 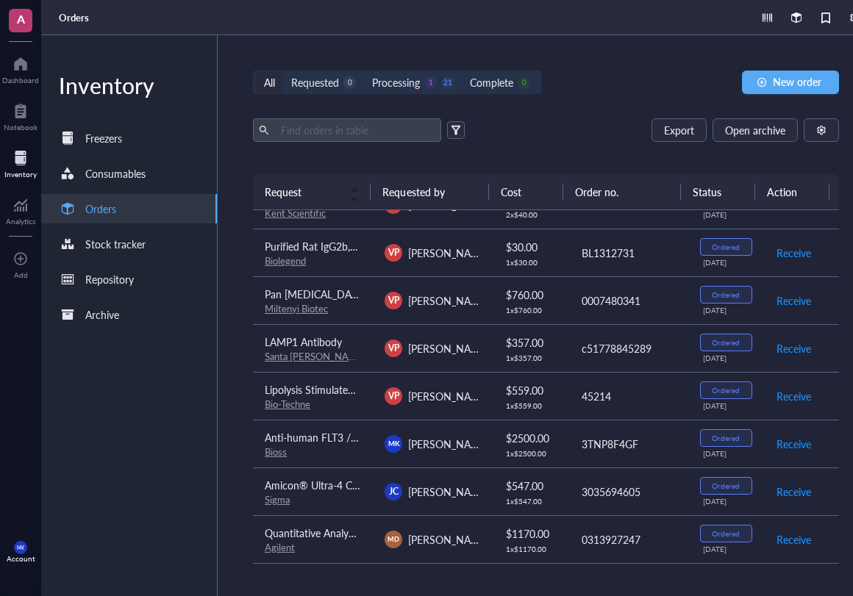 What do you see at coordinates (129, 279) in the screenshot?
I see `a: Repository` at bounding box center [129, 279].